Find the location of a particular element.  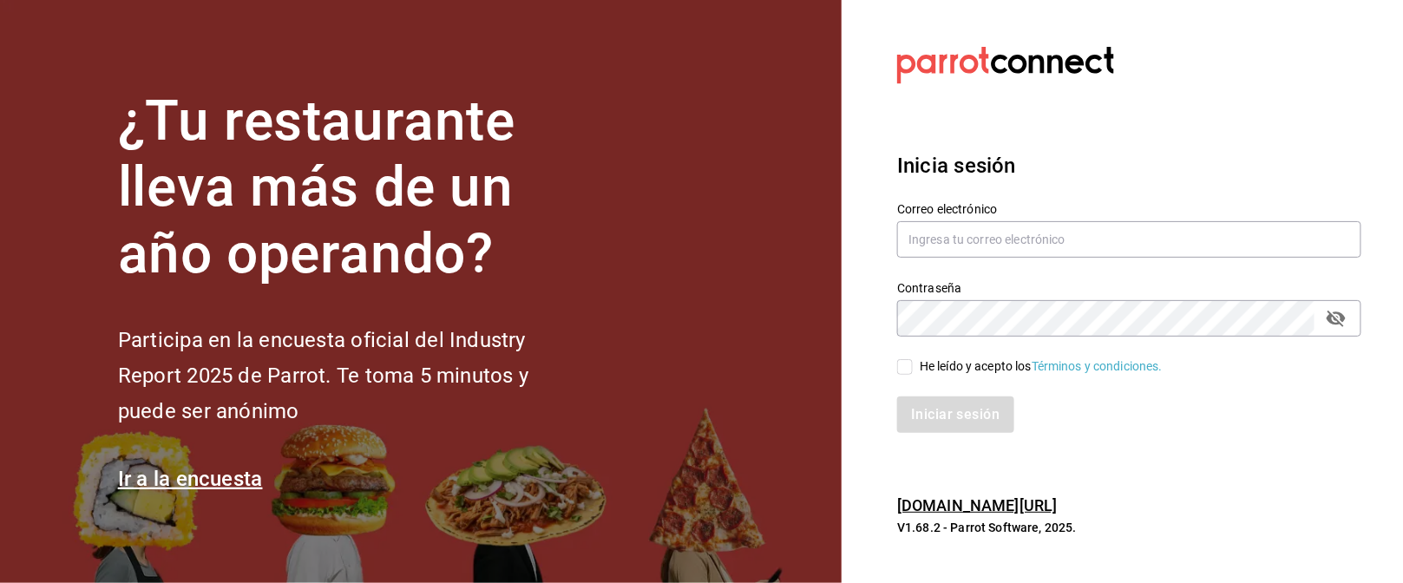

h3: Inicia sesión is located at coordinates (1129, 166).